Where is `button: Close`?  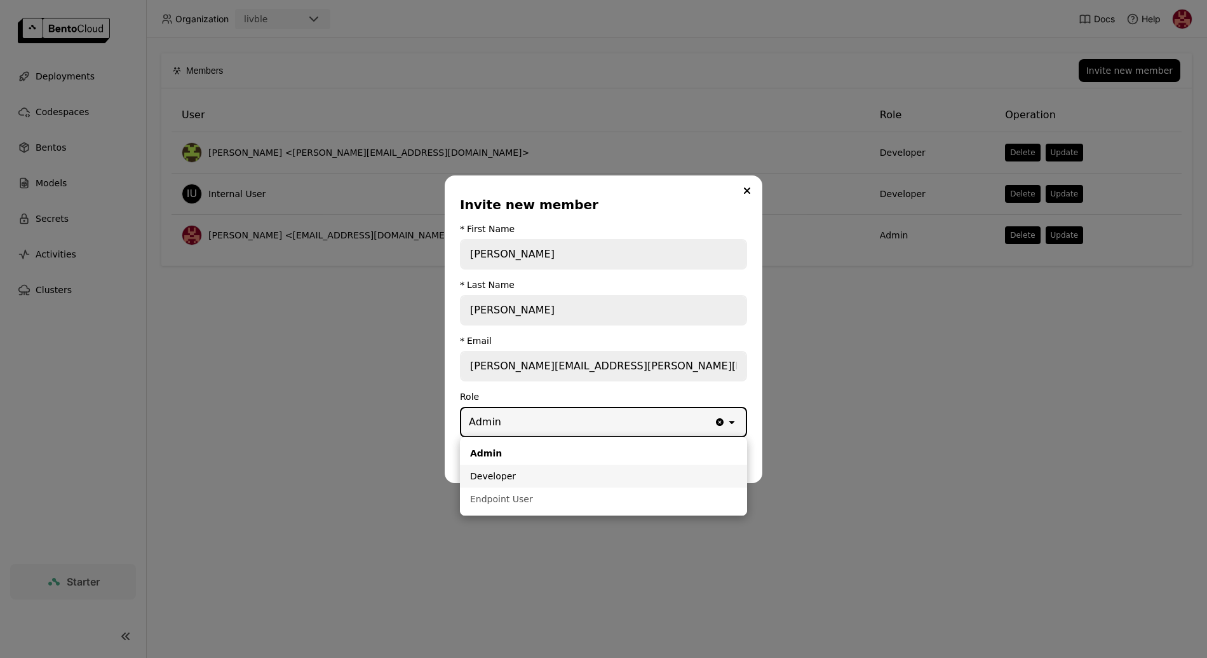 button: Close is located at coordinates (747, 191).